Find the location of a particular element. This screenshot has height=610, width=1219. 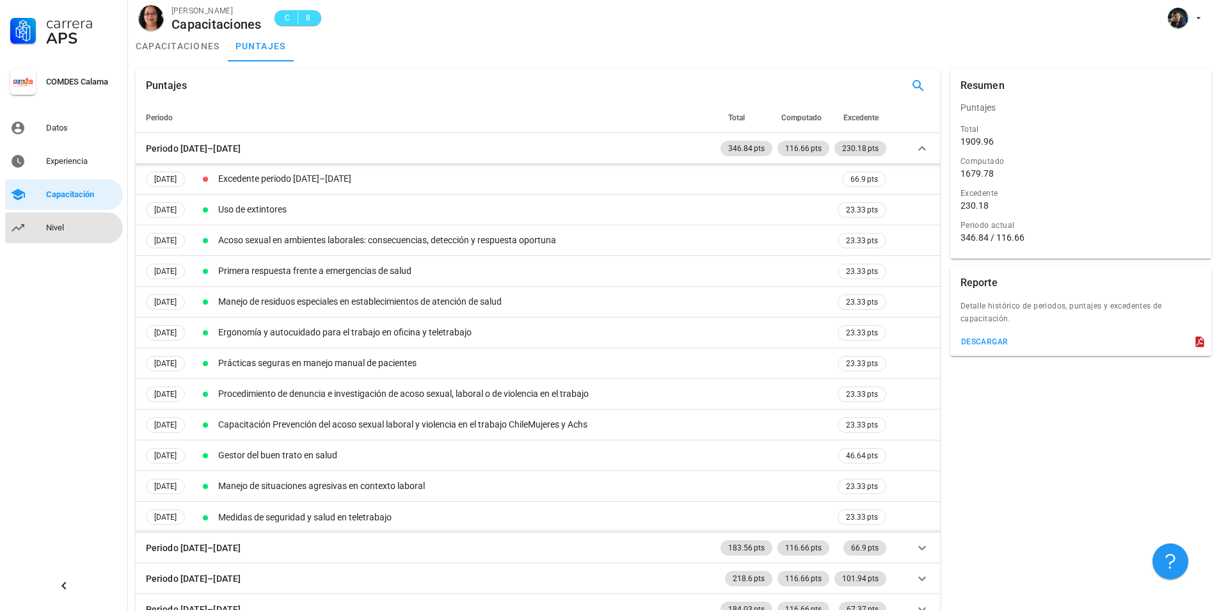

td: Capacitación Prevención del acoso sexual laboral y violencia en el trabajo ChileMujeres y Achs is located at coordinates (526, 425).